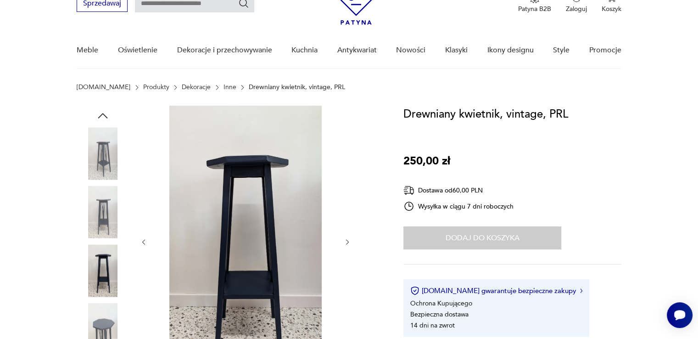 This screenshot has height=339, width=698. What do you see at coordinates (87, 50) in the screenshot?
I see `a: Meble` at bounding box center [87, 50].